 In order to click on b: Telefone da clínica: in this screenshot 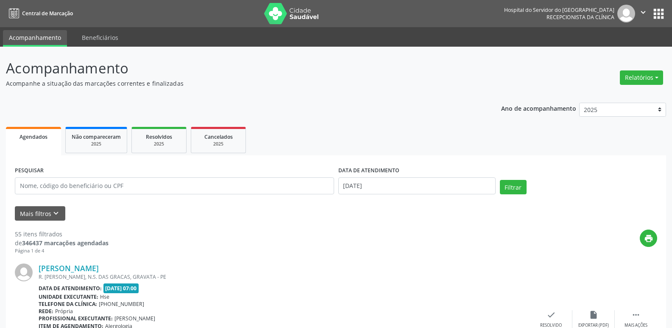, I will do `click(68, 304)`.